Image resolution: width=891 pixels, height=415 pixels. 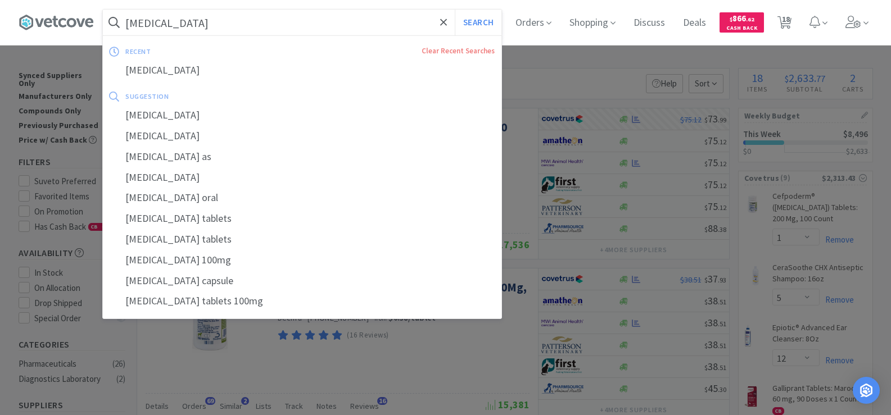 I want to click on a: 18, so click(x=784, y=24).